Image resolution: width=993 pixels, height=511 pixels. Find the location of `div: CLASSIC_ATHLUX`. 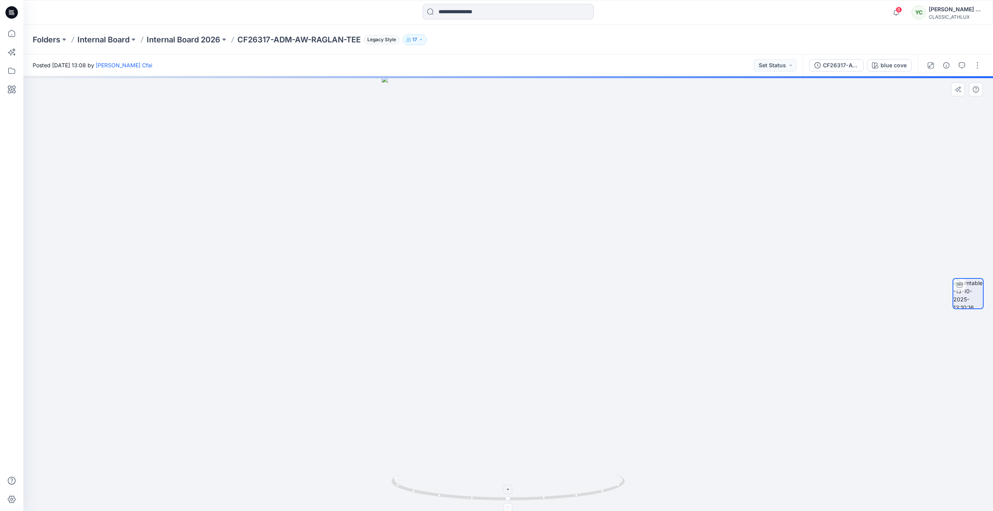

div: CLASSIC_ATHLUX is located at coordinates (956, 17).